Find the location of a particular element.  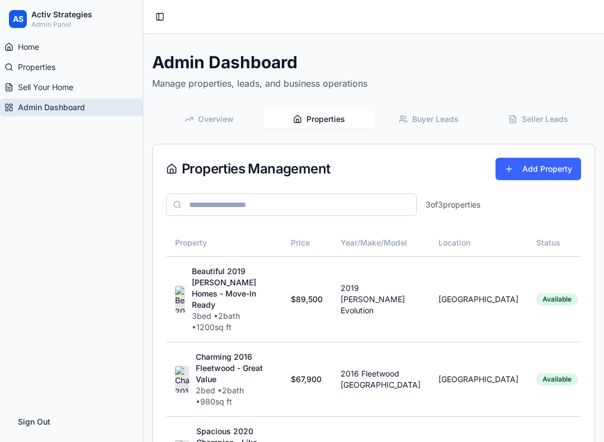

span: Home is located at coordinates (29, 47).